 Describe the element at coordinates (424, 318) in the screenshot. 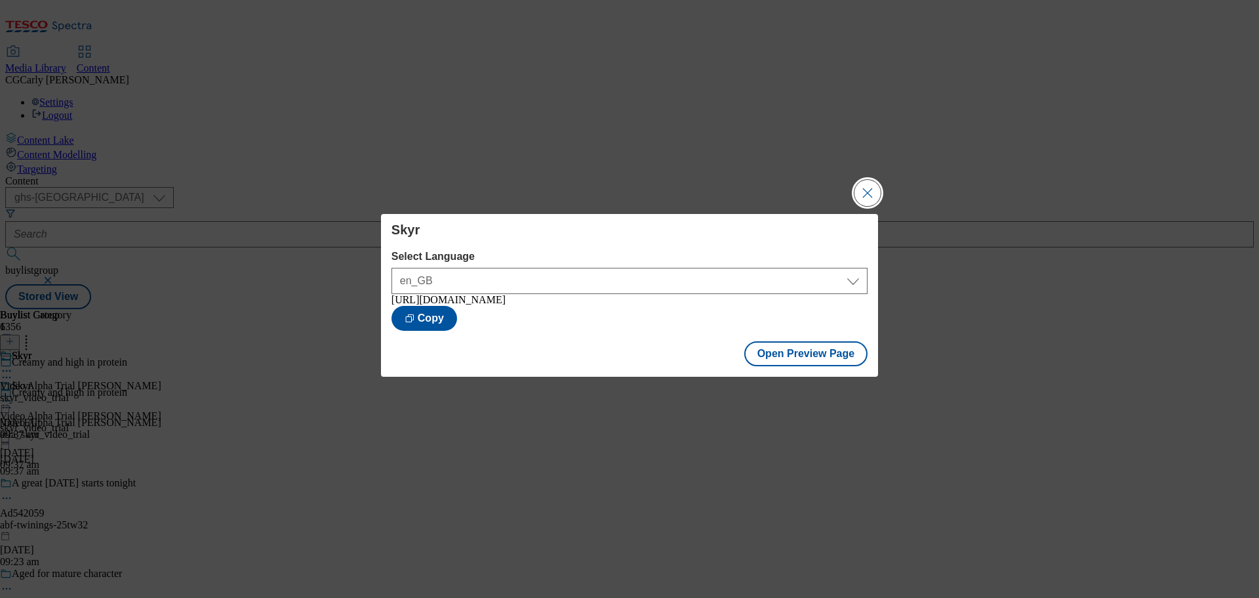

I see `button: Copy` at that location.